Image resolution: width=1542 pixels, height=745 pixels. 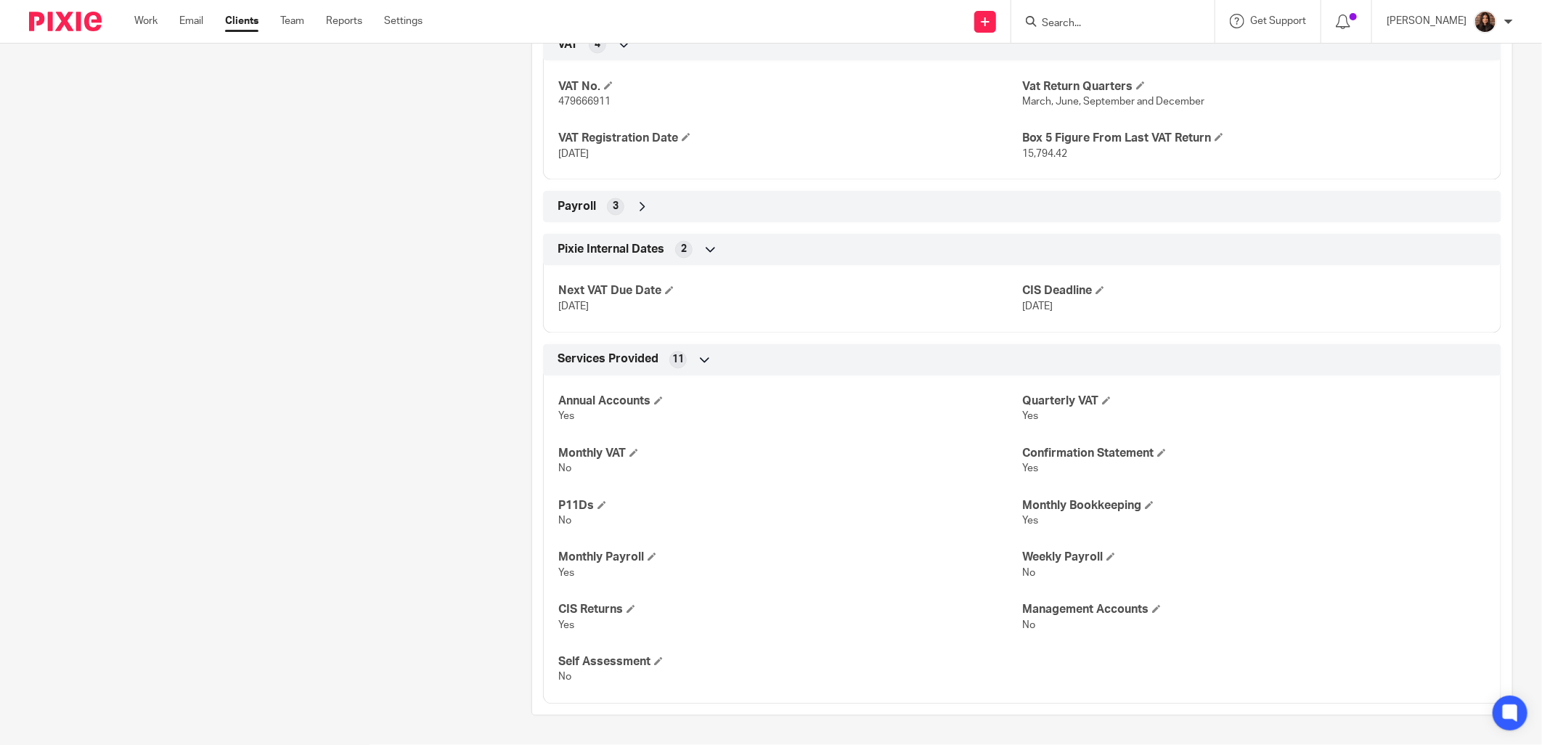 I want to click on input: Search, so click(x=1105, y=24).